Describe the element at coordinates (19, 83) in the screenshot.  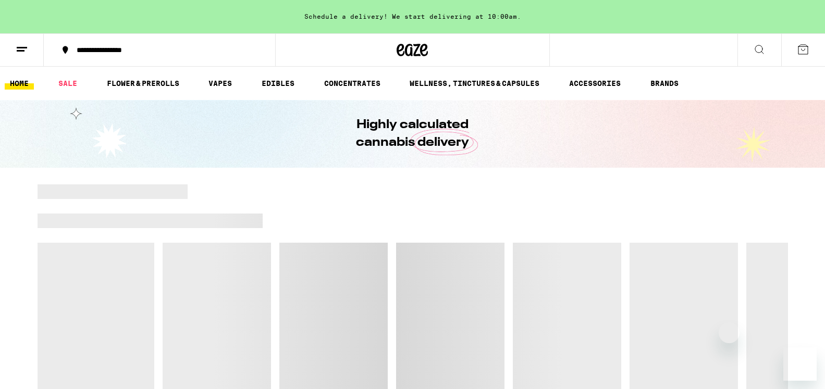
I see `a: HOME` at that location.